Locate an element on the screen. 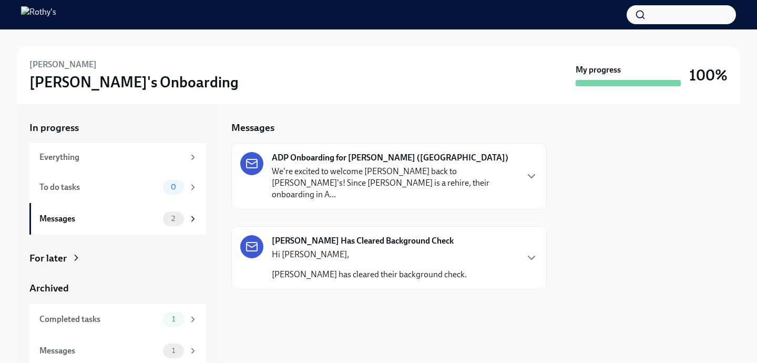 The height and width of the screenshot is (363, 757). a: Messages2 is located at coordinates (118, 219).